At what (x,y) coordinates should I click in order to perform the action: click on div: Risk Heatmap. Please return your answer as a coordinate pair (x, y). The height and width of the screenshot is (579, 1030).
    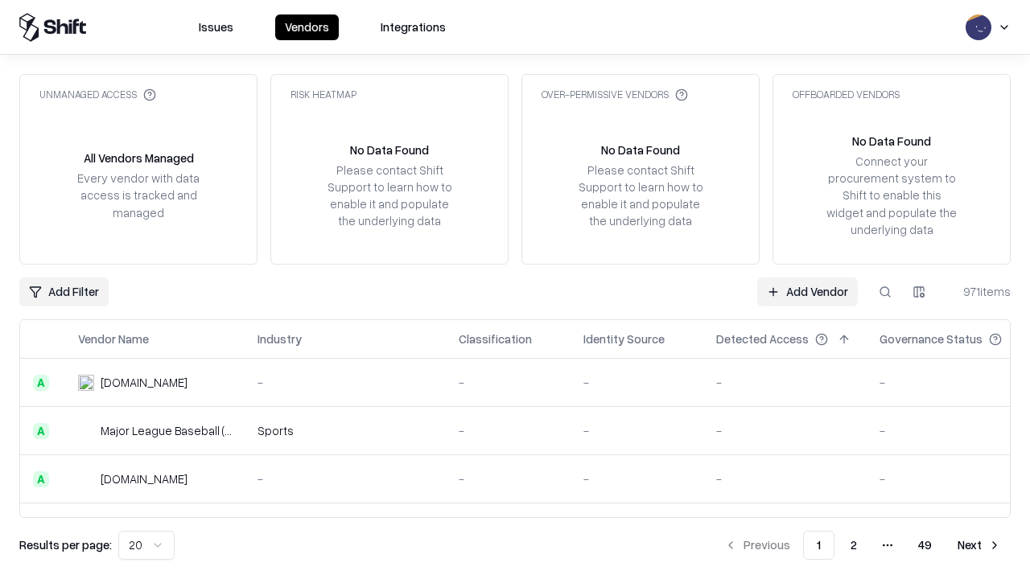
    Looking at the image, I should click on (323, 94).